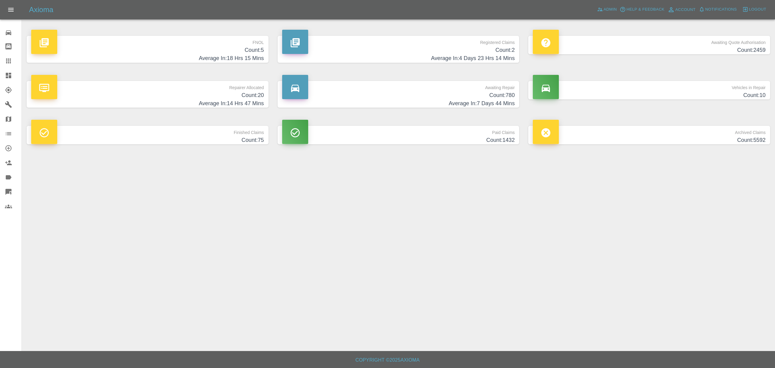 This screenshot has width=775, height=368. What do you see at coordinates (148, 135) in the screenshot?
I see `a: Finished ClaimsCount:75` at bounding box center [148, 135].